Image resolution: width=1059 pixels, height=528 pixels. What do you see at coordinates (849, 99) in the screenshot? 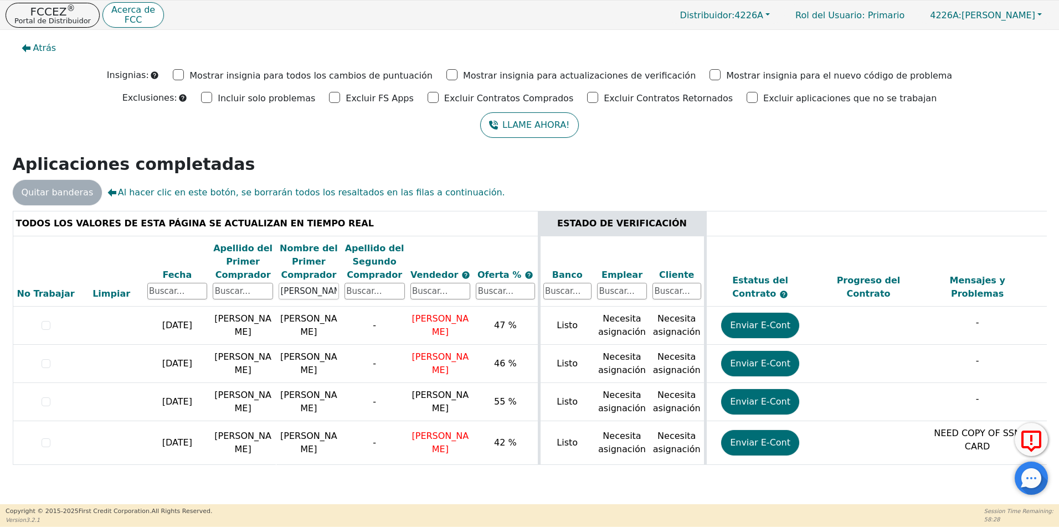
I see `p: Excluir aplicaciones que no se trabajan` at bounding box center [849, 99].